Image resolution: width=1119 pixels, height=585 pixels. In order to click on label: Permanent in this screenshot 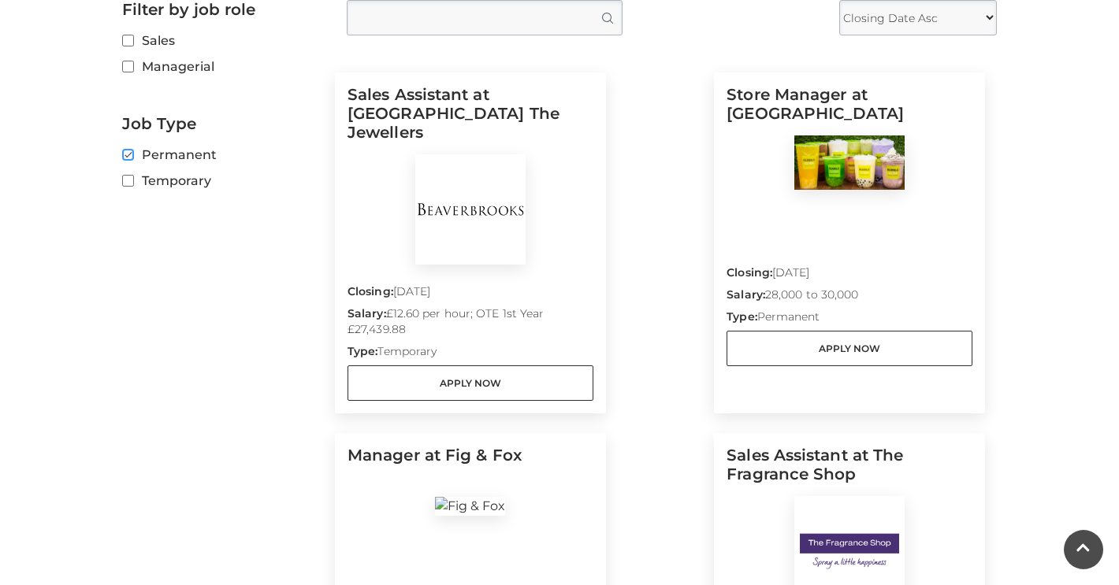, I will do `click(222, 154)`.